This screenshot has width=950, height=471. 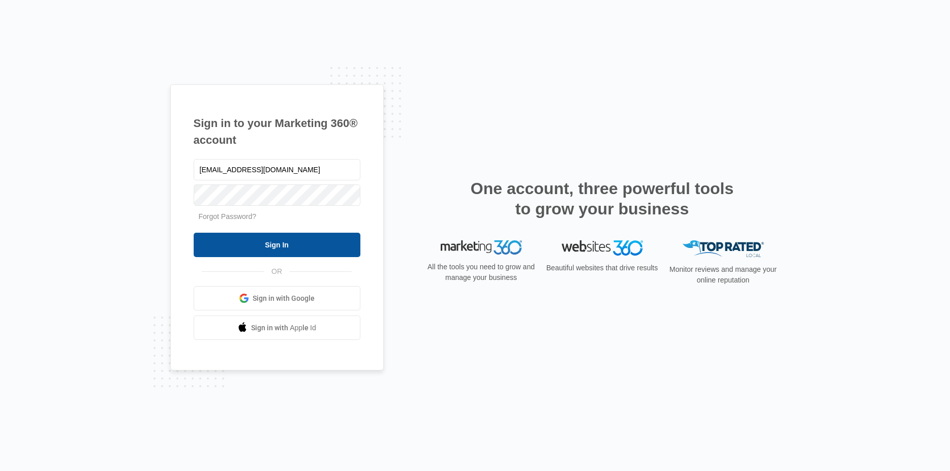 I want to click on a: Sign in with Google, so click(x=277, y=298).